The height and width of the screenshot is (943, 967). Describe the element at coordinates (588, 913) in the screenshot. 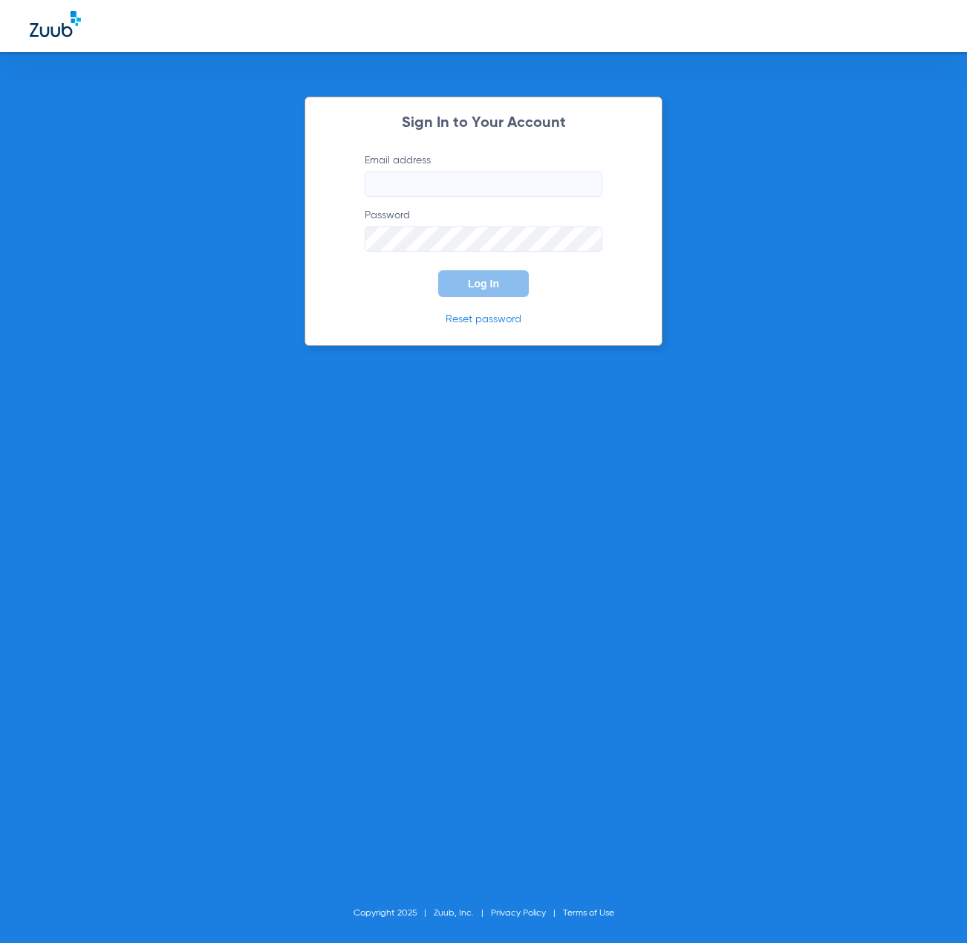

I see `a: Terms of Use` at that location.